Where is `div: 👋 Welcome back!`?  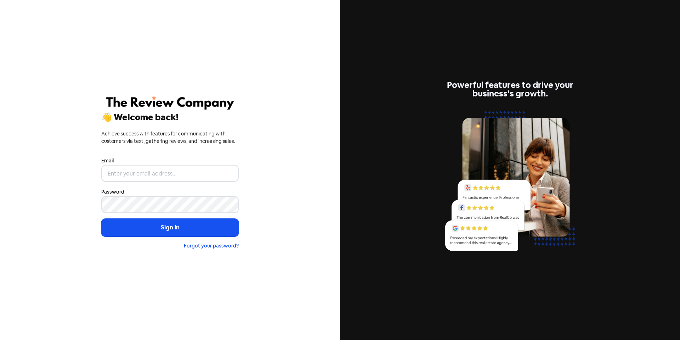
div: 👋 Welcome back! is located at coordinates (170, 117).